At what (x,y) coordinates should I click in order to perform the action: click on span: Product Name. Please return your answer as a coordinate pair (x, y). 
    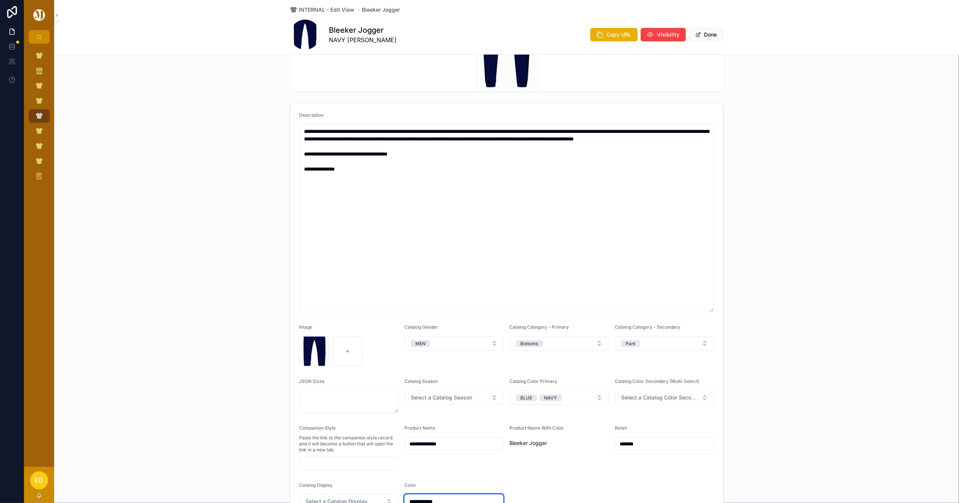
    Looking at the image, I should click on (420, 427).